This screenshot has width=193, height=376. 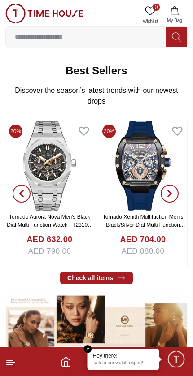 I want to click on div: Hey there!, so click(x=123, y=356).